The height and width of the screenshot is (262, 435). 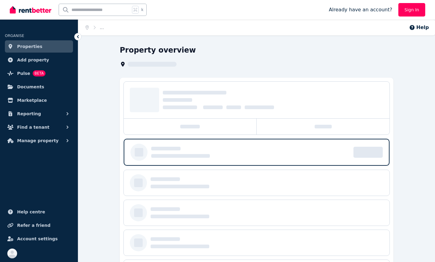 What do you see at coordinates (32, 100) in the screenshot?
I see `span: Marketplace` at bounding box center [32, 100].